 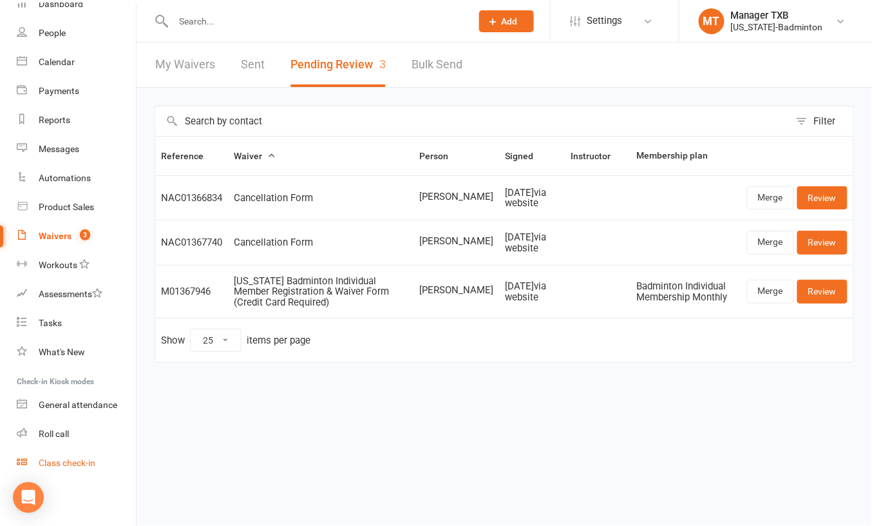 What do you see at coordinates (777, 15) in the screenshot?
I see `div: Manager TXB` at bounding box center [777, 15].